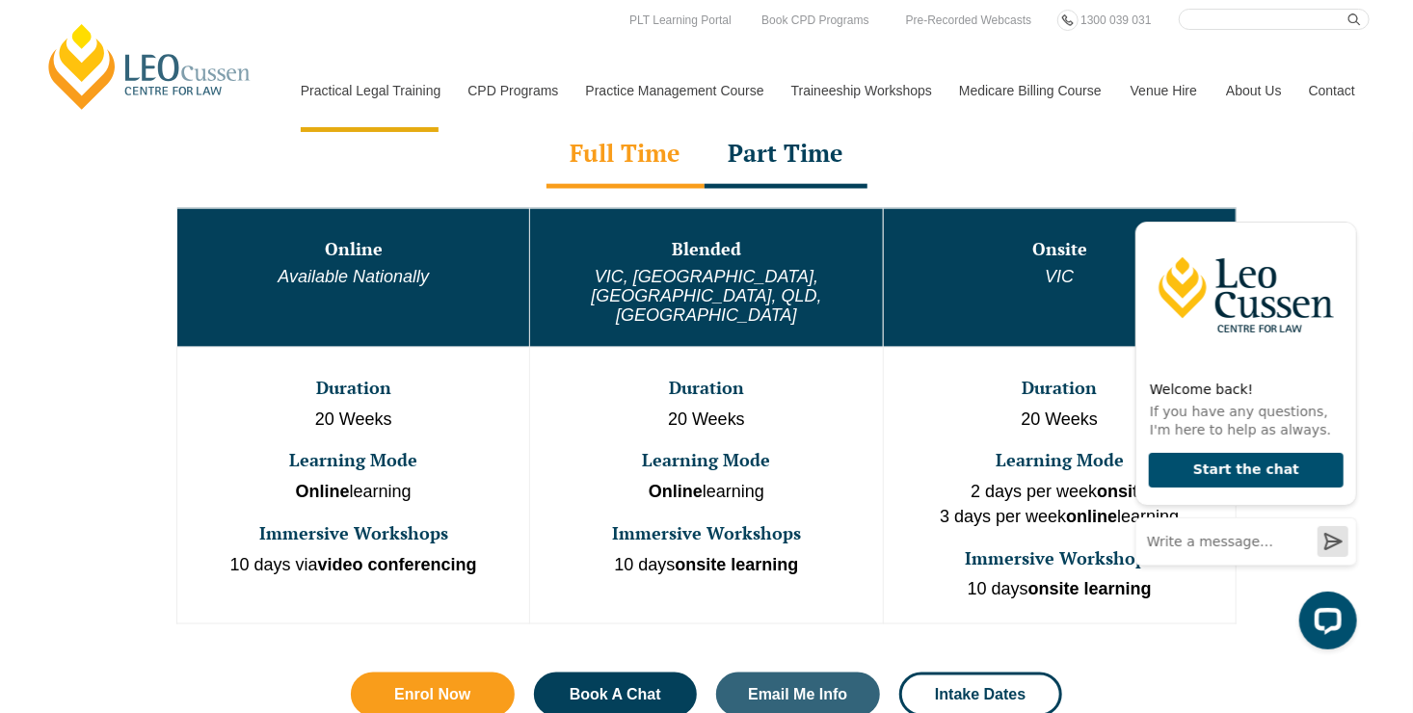  I want to click on a: Practice Management Course, so click(674, 91).